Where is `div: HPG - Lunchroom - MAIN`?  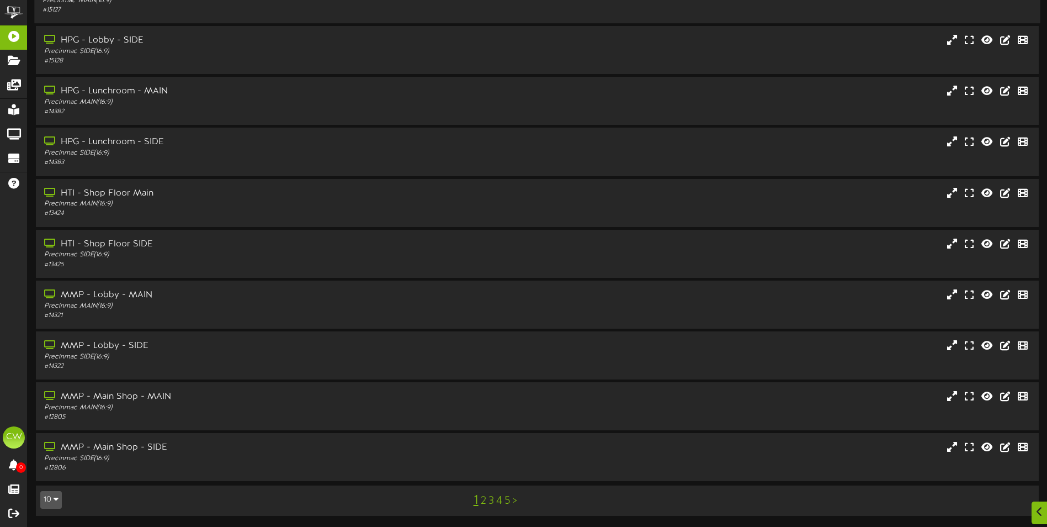 div: HPG - Lunchroom - MAIN is located at coordinates (245, 91).